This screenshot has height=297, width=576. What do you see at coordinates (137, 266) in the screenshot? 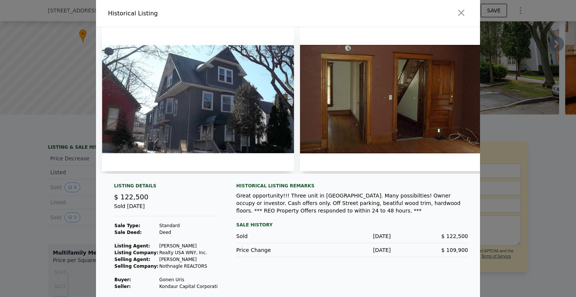
I see `strong: Selling Company:` at bounding box center [137, 266].